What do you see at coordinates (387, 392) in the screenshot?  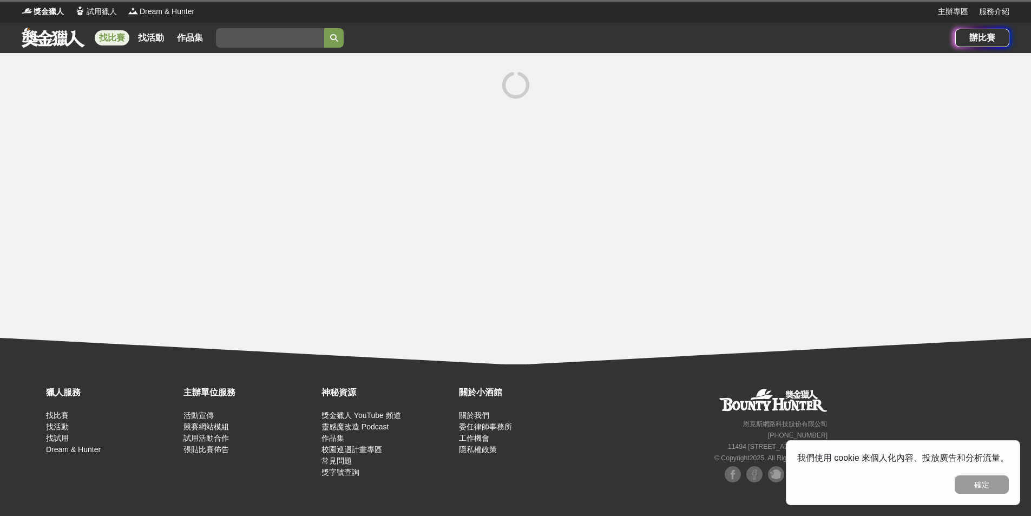 I see `div: 神秘資源` at bounding box center [387, 392].